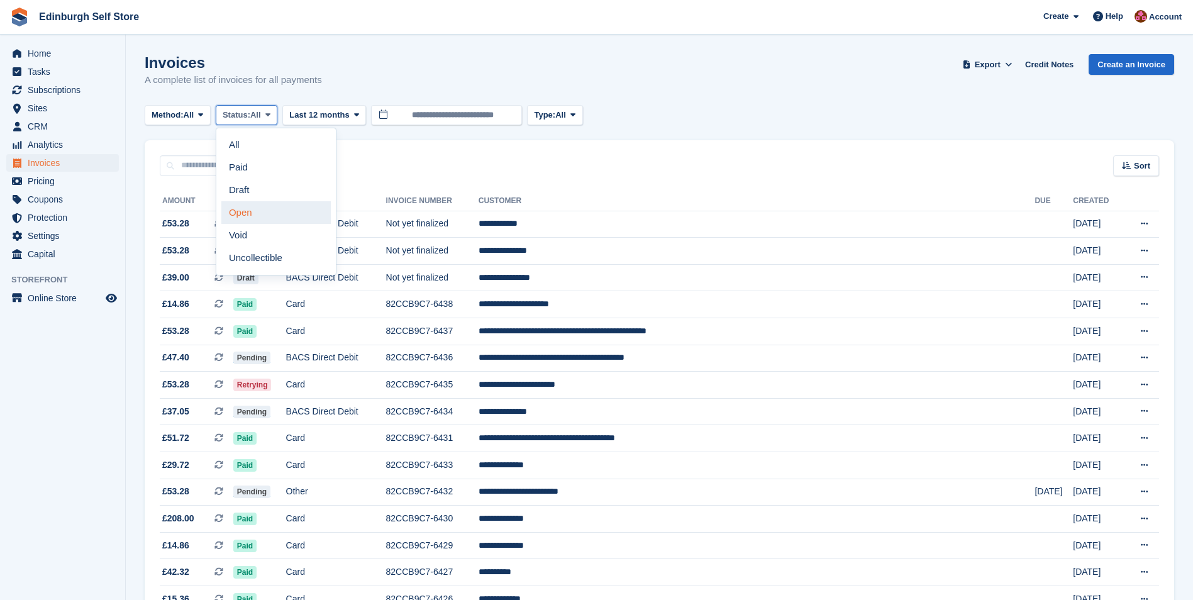 This screenshot has height=600, width=1193. What do you see at coordinates (432, 572) in the screenshot?
I see `td: 82CCB9C7-6427` at bounding box center [432, 572].